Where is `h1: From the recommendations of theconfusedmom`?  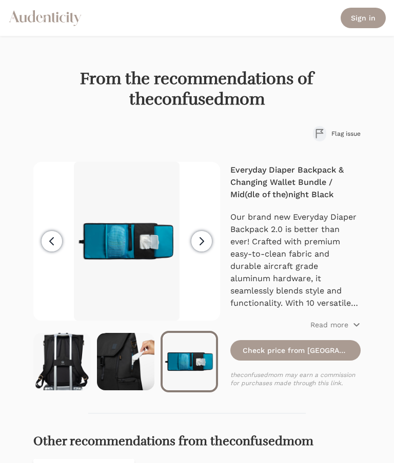 h1: From the recommendations of theconfusedmom is located at coordinates (196, 89).